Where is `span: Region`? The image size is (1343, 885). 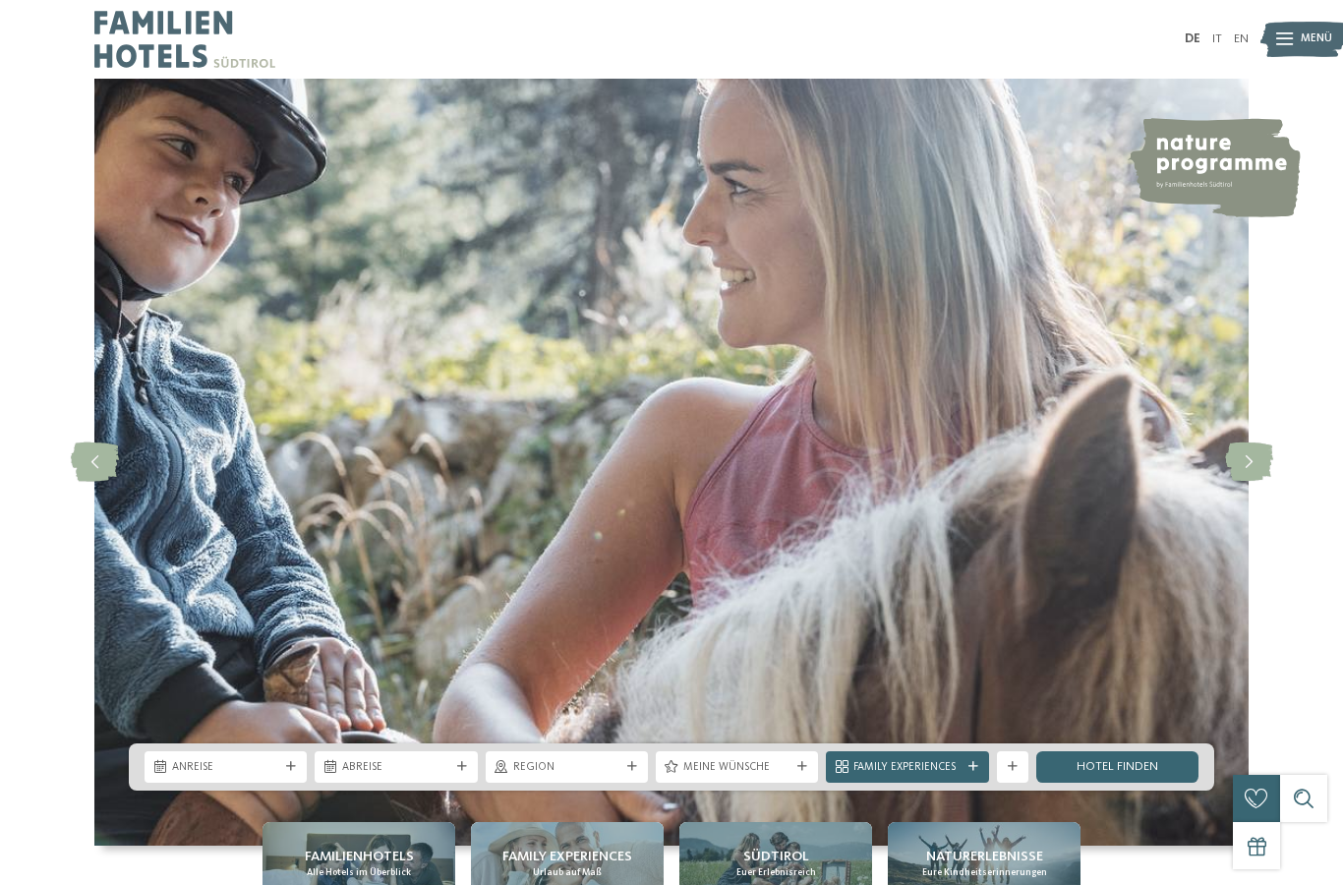 span: Region is located at coordinates (566, 768).